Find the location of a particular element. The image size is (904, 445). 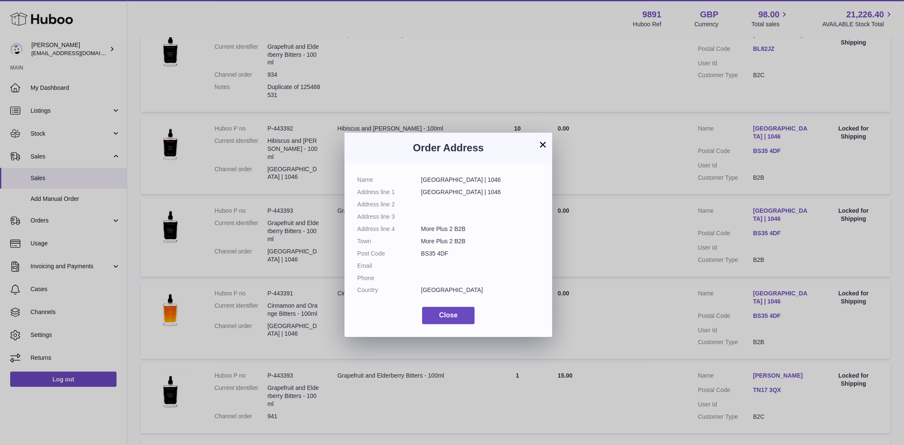

dt: Email is located at coordinates (389, 266).